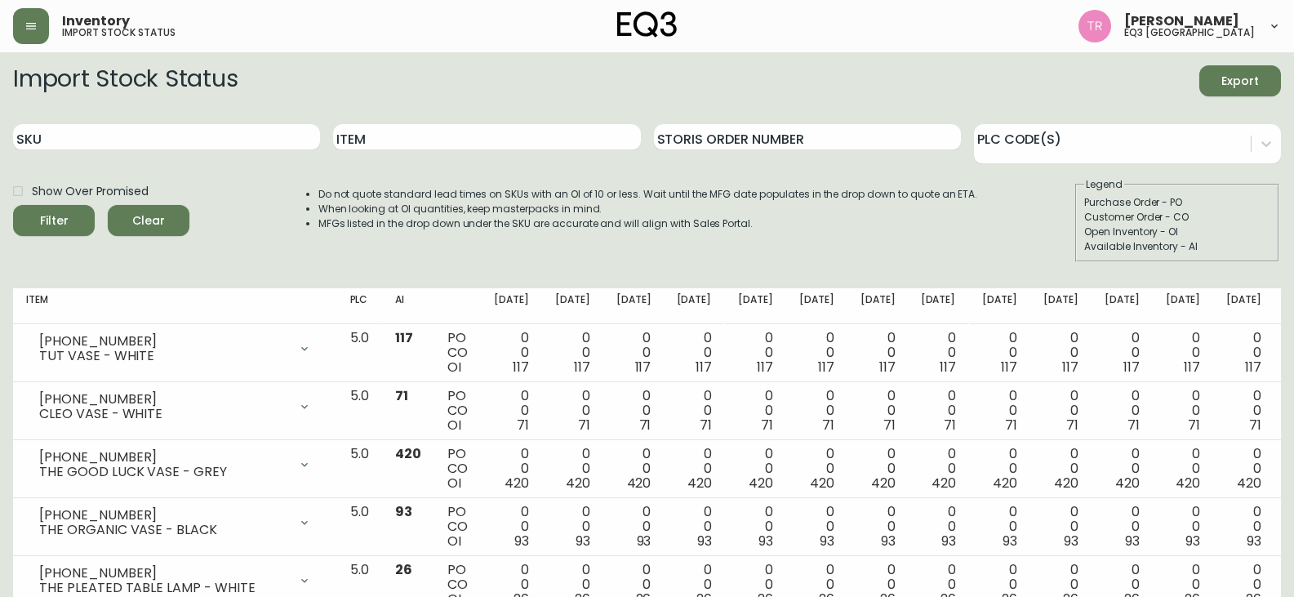 The width and height of the screenshot is (1294, 597). What do you see at coordinates (1240, 81) in the screenshot?
I see `button: Export` at bounding box center [1240, 81].